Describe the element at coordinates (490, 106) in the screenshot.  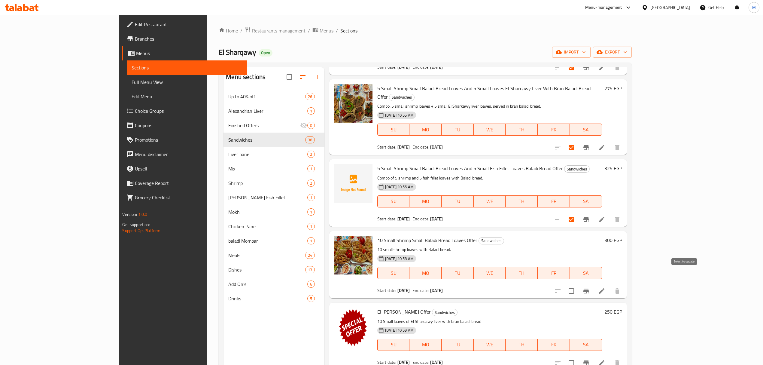
I see `p: Combo: 5 small shrimp loaves + 5 small El Sharkawy liver loaves, served in bran baladi bread.` at that location.